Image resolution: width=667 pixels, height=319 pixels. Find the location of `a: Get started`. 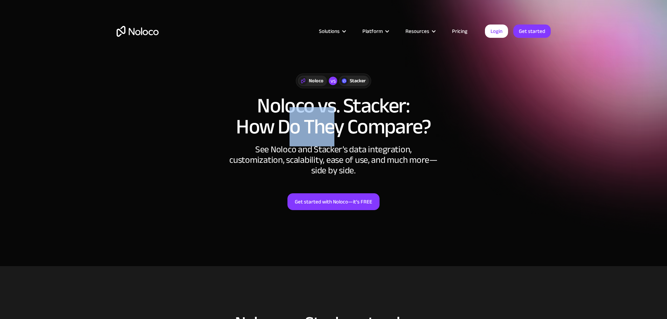

a: Get started is located at coordinates (532, 31).